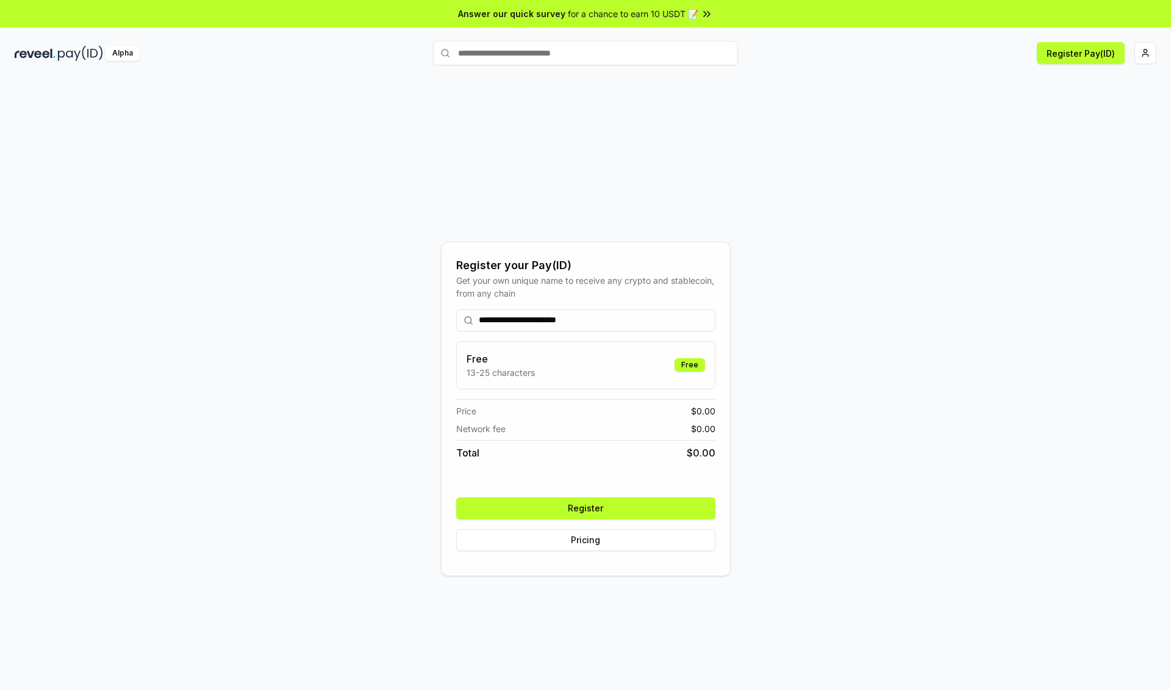 This screenshot has height=689, width=1171. What do you see at coordinates (586, 508) in the screenshot?
I see `button: Register` at bounding box center [586, 508].